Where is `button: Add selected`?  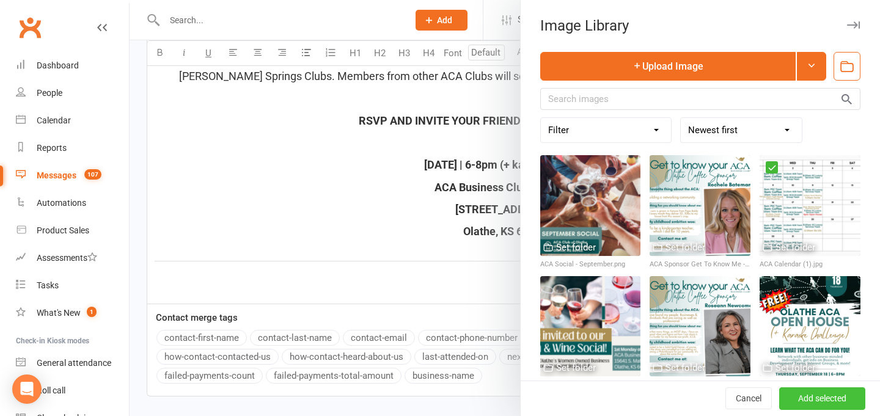 button: Add selected is located at coordinates (822, 399).